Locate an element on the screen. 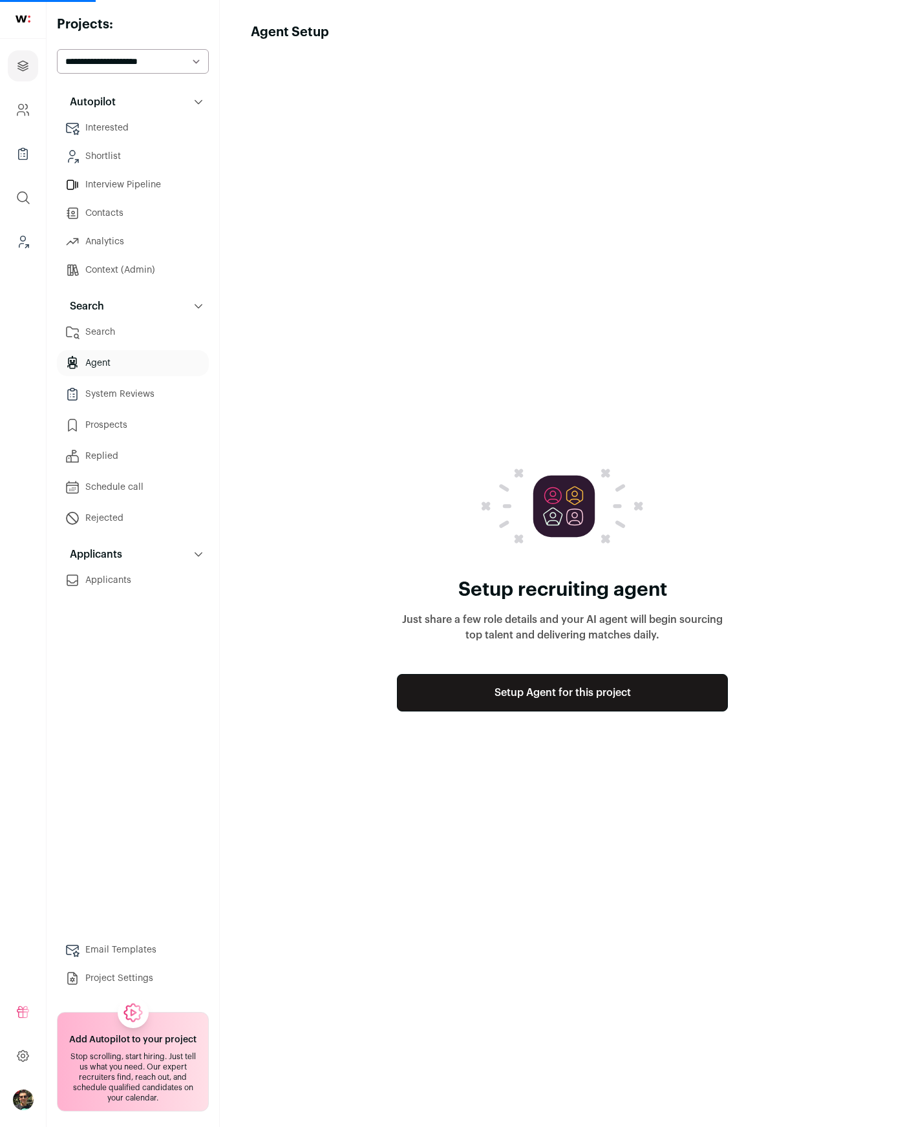  a: Schedule call is located at coordinates (133, 487).